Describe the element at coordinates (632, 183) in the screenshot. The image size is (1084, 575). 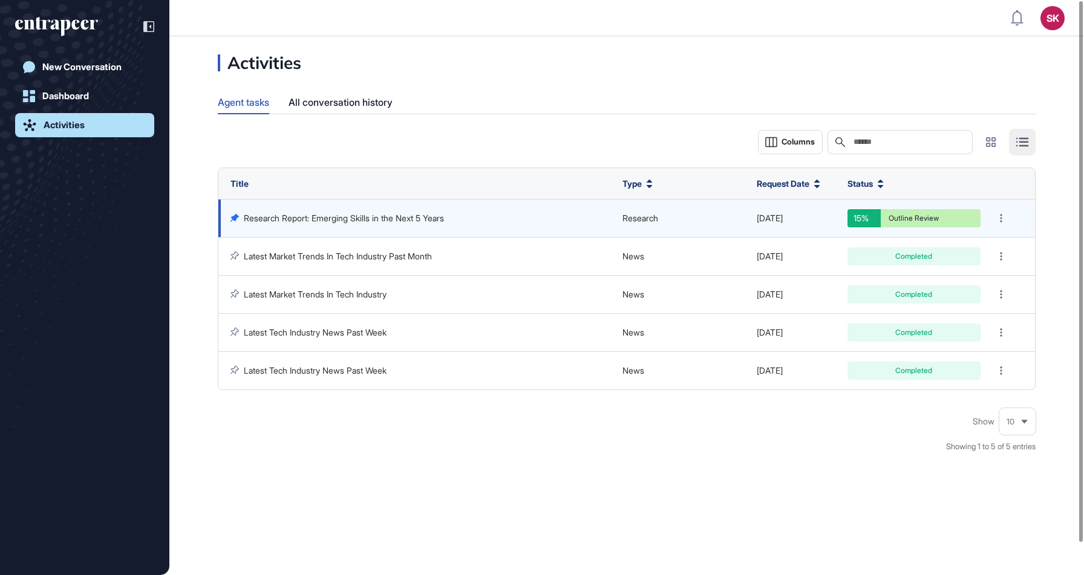
I see `span: Type` at that location.